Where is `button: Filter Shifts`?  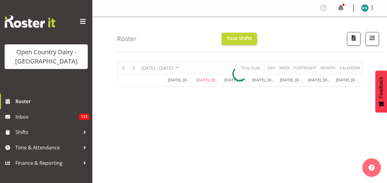
button: Filter Shifts is located at coordinates (372, 39).